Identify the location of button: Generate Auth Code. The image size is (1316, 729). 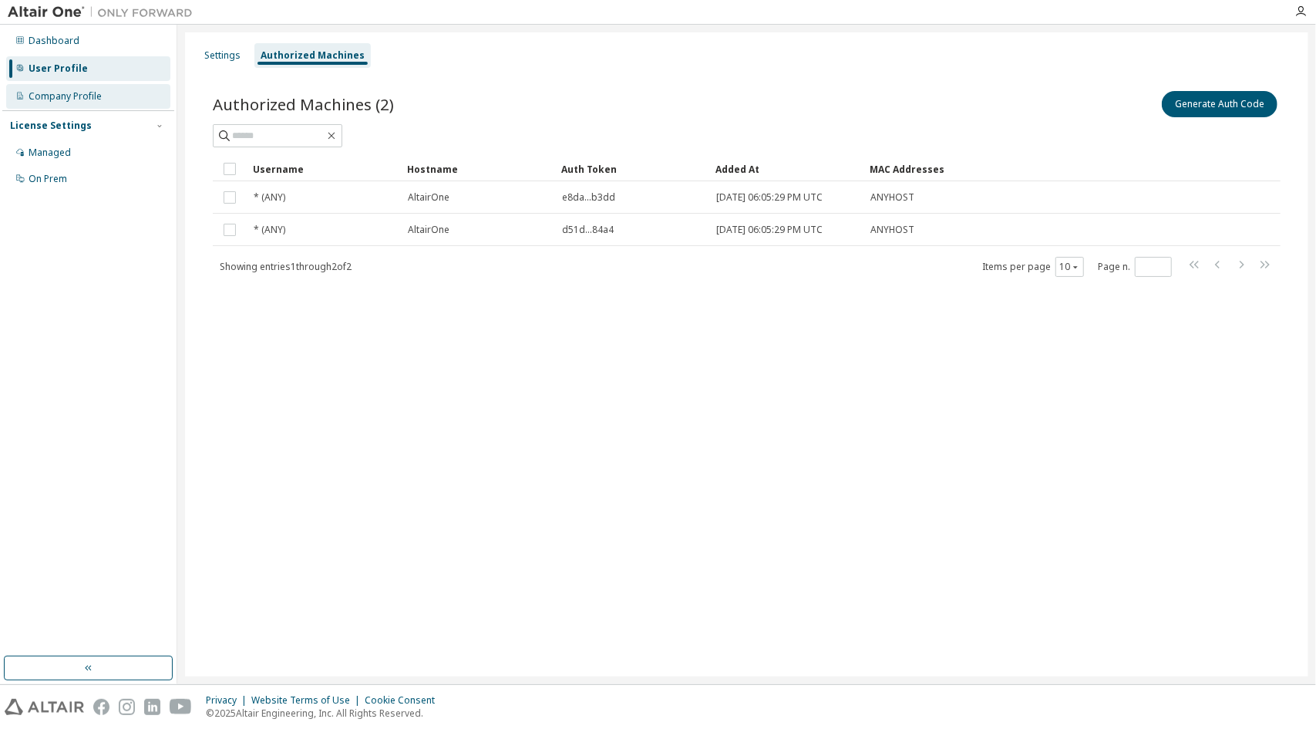
(1220, 104).